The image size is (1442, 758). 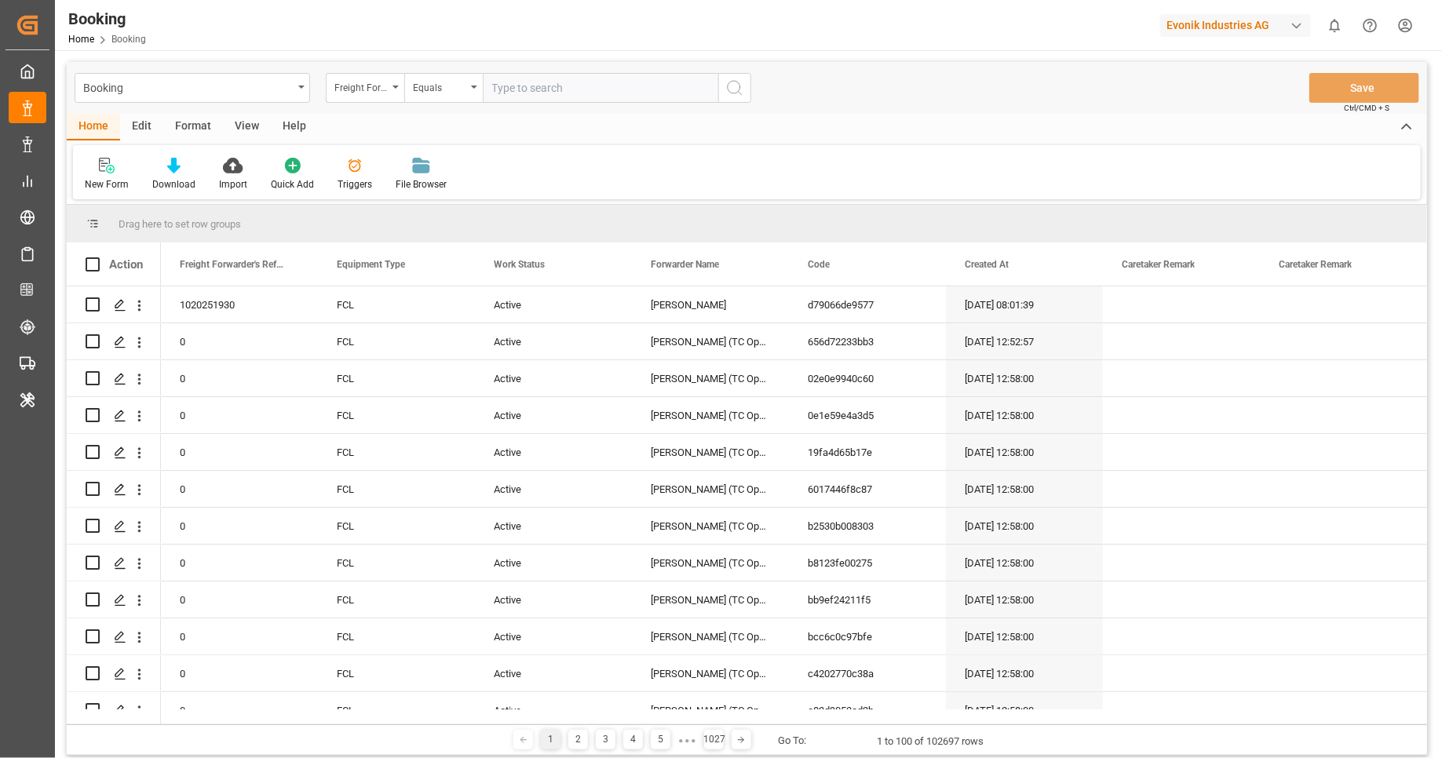 I want to click on span: Equipment Type, so click(x=371, y=265).